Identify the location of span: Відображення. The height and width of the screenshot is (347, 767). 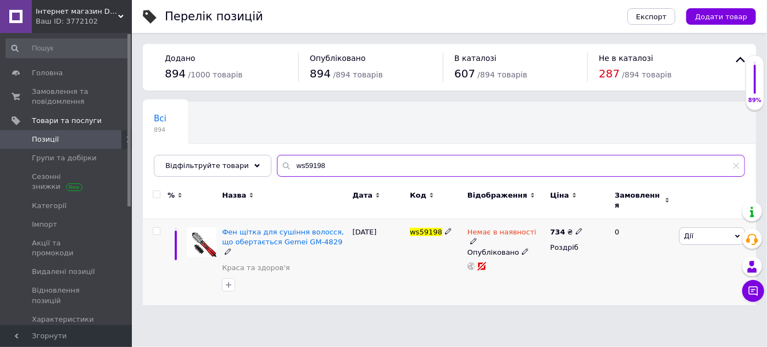
(497, 196).